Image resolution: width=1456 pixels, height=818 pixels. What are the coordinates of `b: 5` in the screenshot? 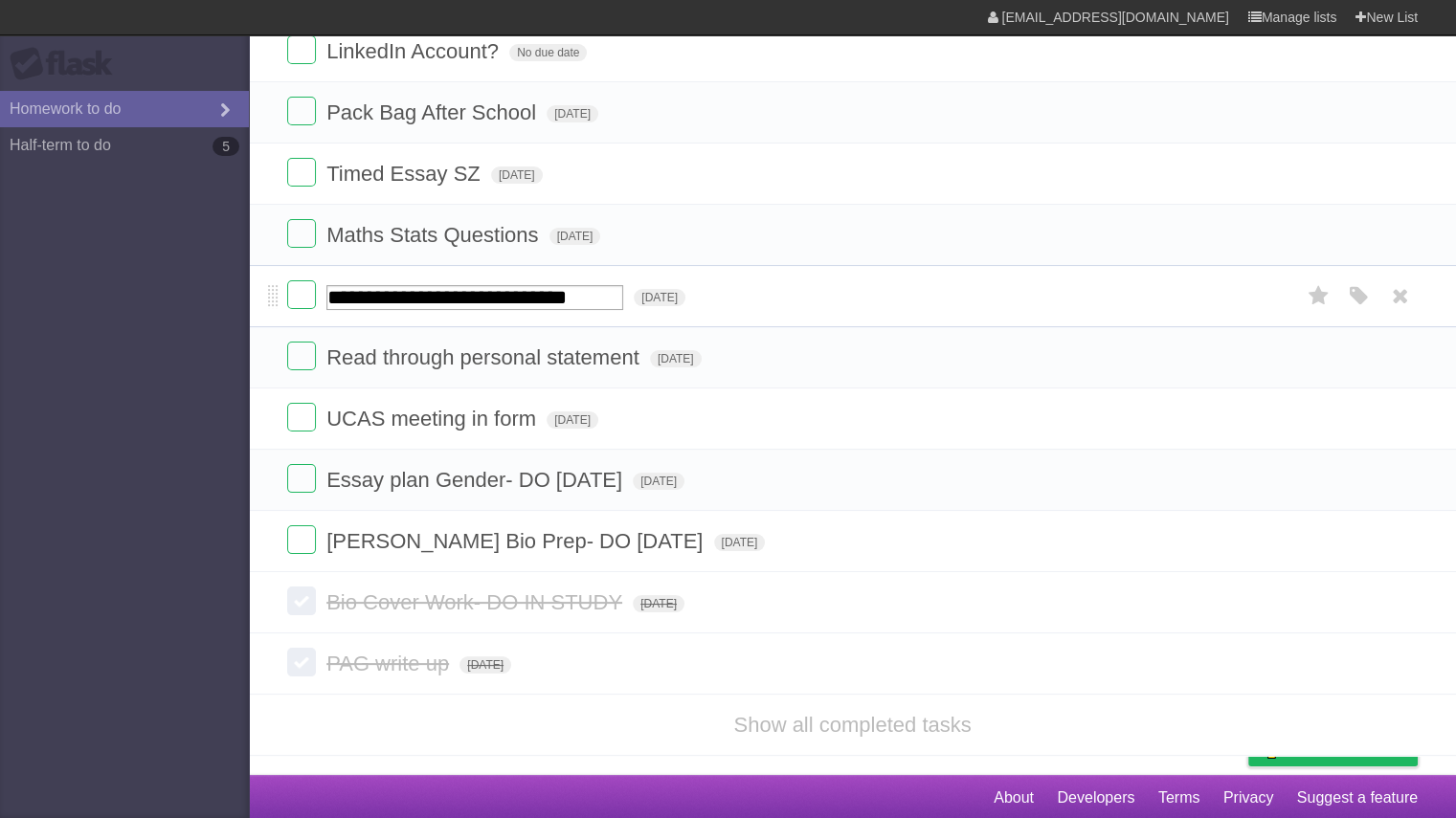 It's located at (226, 147).